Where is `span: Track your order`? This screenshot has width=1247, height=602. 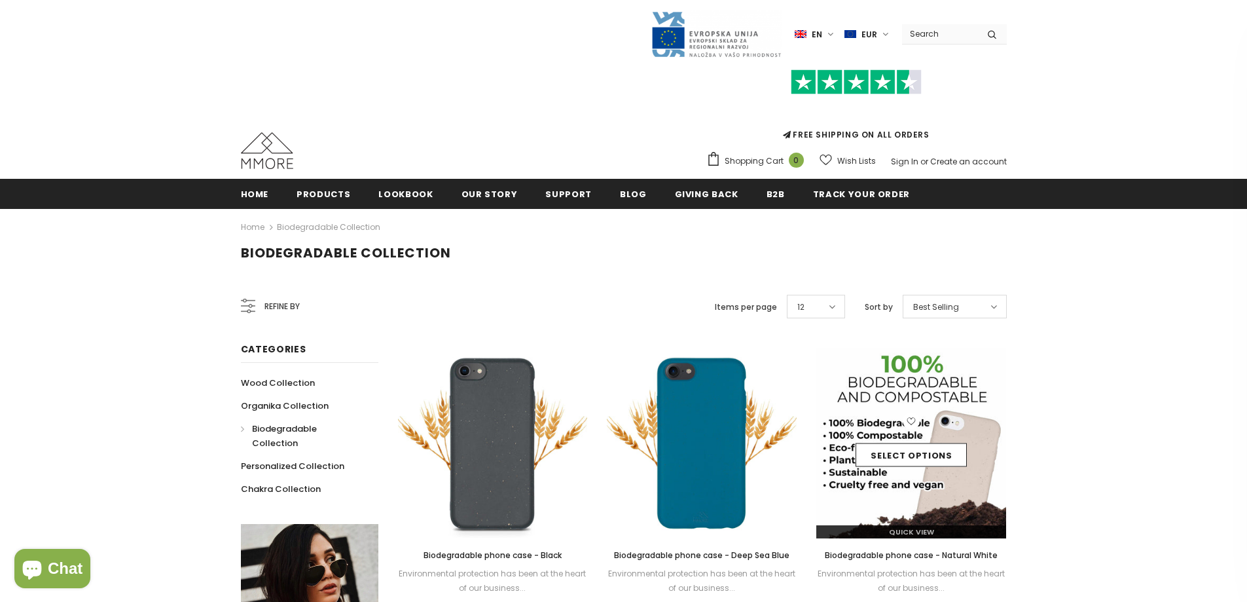
span: Track your order is located at coordinates (861, 194).